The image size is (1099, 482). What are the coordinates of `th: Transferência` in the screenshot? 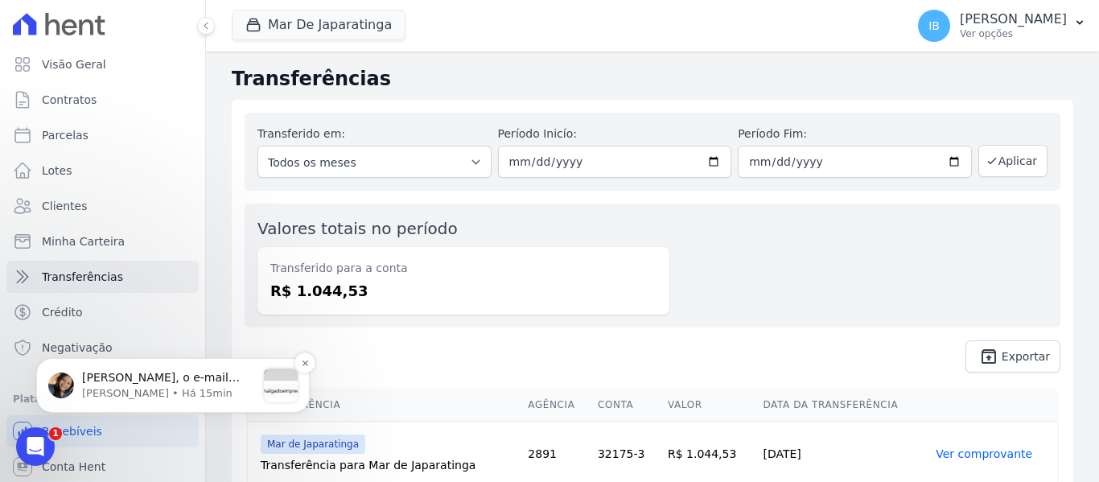 It's located at (385, 405).